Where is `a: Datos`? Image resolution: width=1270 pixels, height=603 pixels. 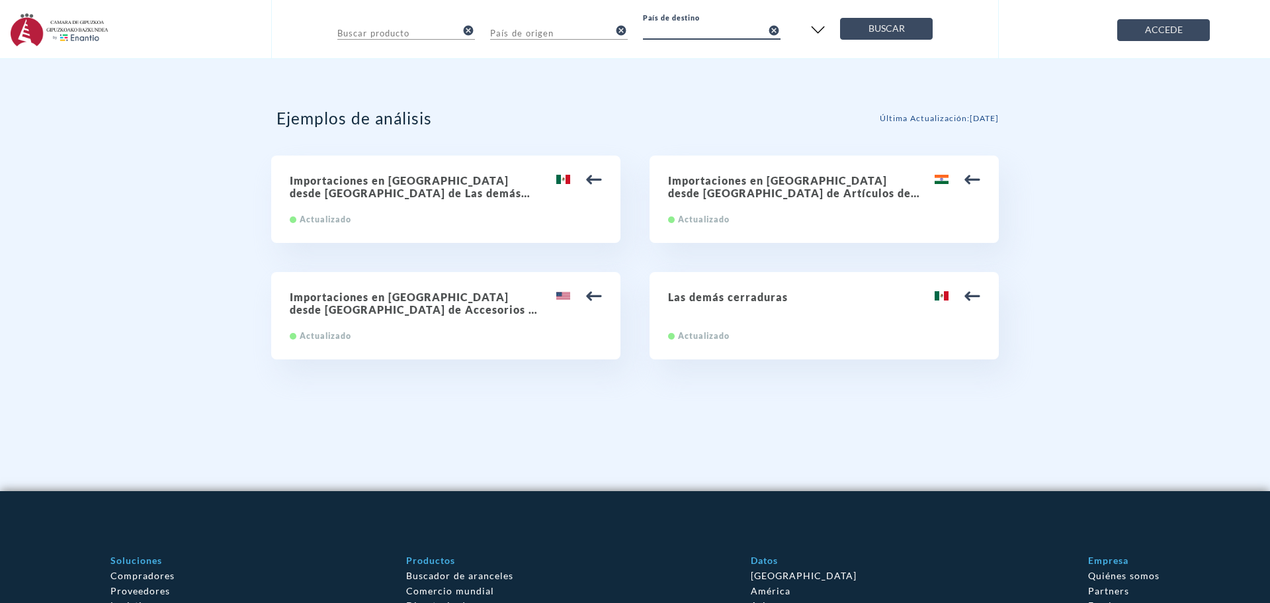 a: Datos is located at coordinates (764, 560).